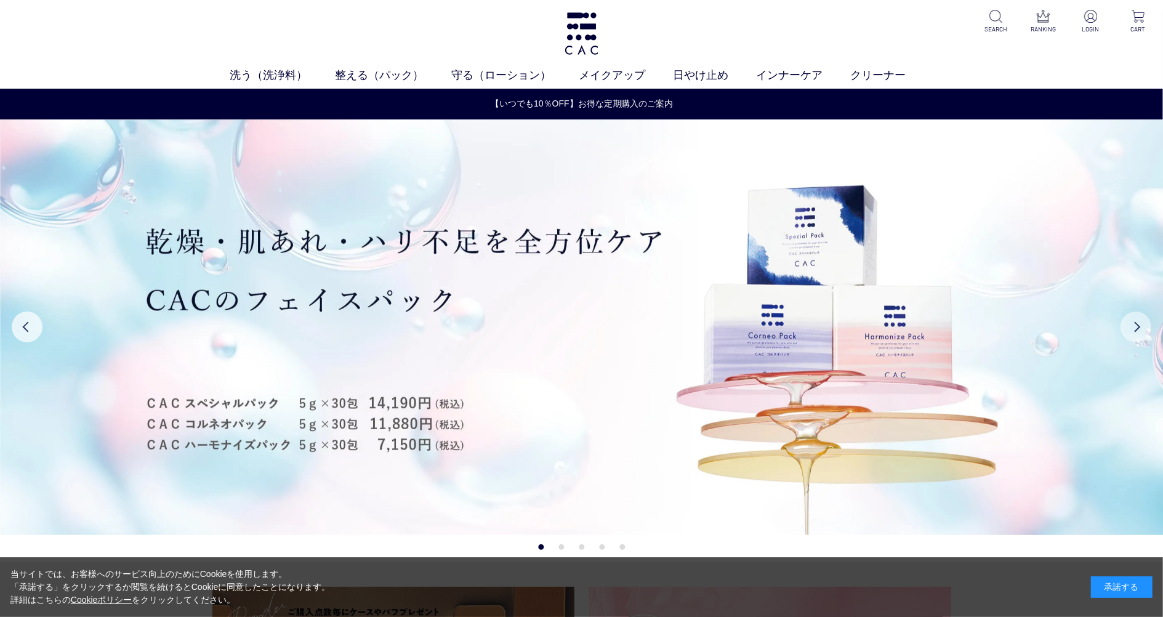 The height and width of the screenshot is (617, 1163). I want to click on a: 洗う（洗浄料）, so click(282, 75).